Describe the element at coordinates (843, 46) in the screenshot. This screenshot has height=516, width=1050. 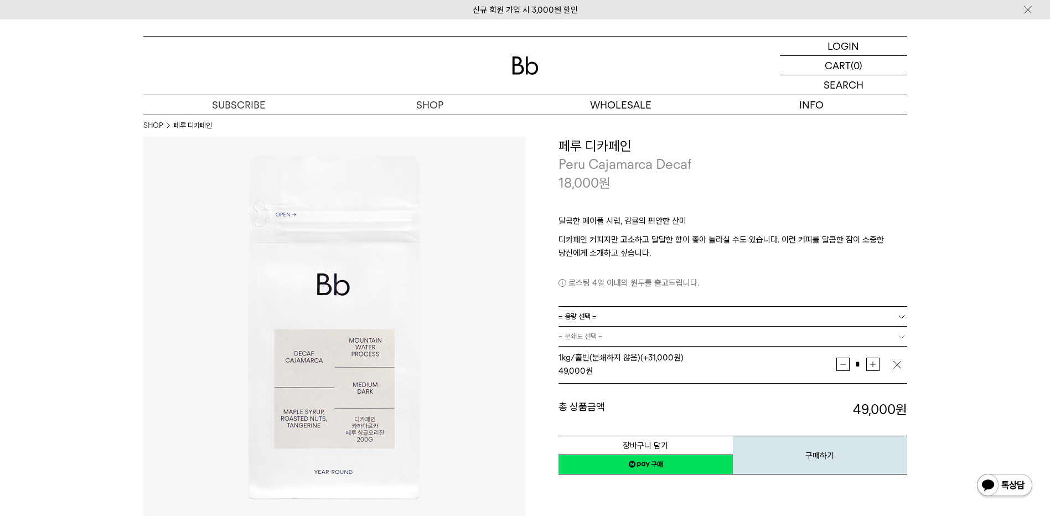
I see `p: LOGIN` at that location.